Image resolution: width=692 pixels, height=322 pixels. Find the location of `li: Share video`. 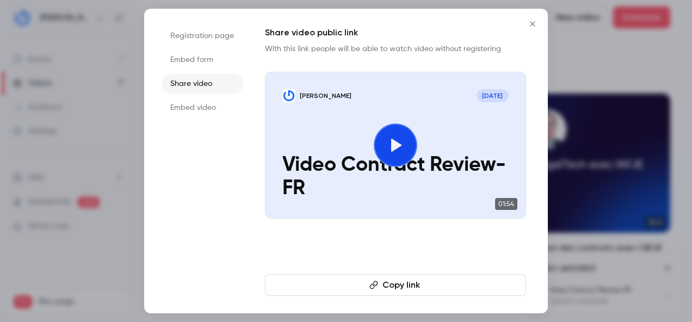

li: Share video is located at coordinates (202, 84).